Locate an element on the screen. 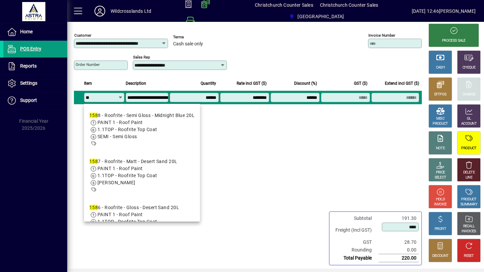 This screenshot has height=272, width=484. span: Christchurch is located at coordinates (316, 16).